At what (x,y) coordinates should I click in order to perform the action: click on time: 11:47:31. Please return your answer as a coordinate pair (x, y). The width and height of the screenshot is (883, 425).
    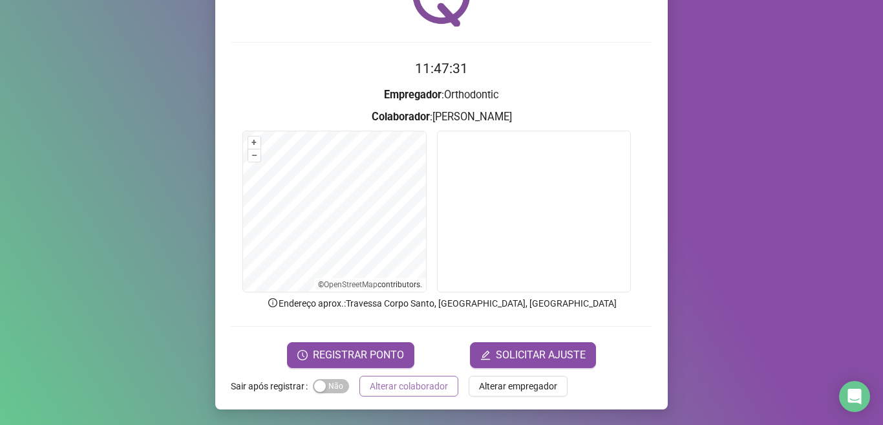
    Looking at the image, I should click on (442, 69).